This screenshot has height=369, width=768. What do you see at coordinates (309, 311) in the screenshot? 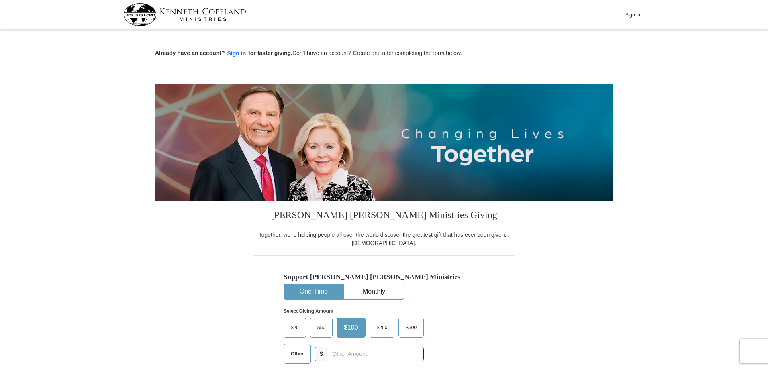
I see `strong: Select Giving Amount` at bounding box center [309, 311].